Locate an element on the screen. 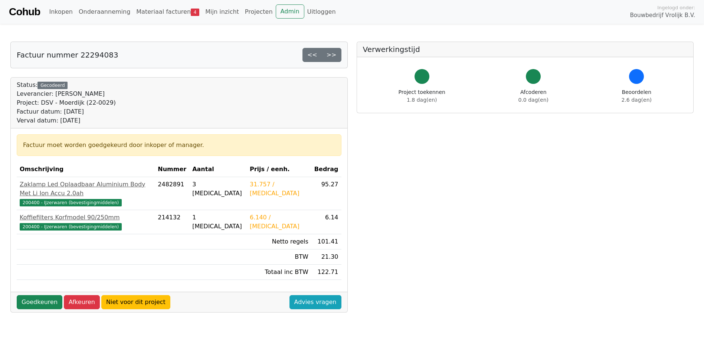 Image resolution: width=704 pixels, height=343 pixels. span: 1.8 dag(en) is located at coordinates (422, 100).